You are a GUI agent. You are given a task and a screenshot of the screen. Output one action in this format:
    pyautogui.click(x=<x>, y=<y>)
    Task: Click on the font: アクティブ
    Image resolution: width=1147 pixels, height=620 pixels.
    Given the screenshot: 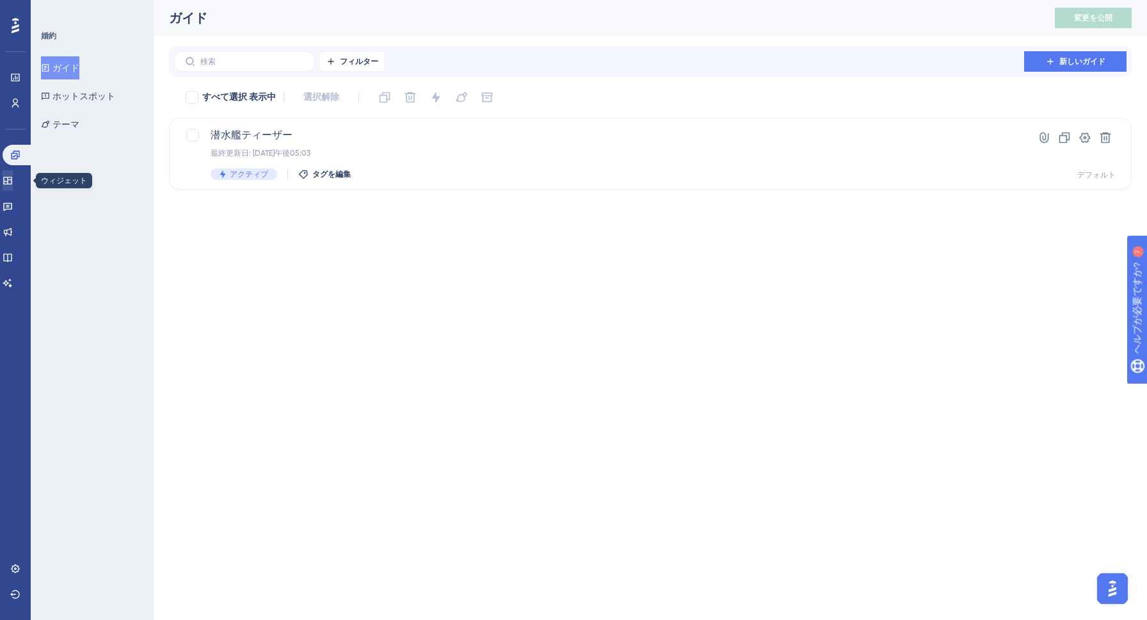 What is the action you would take?
    pyautogui.click(x=249, y=174)
    